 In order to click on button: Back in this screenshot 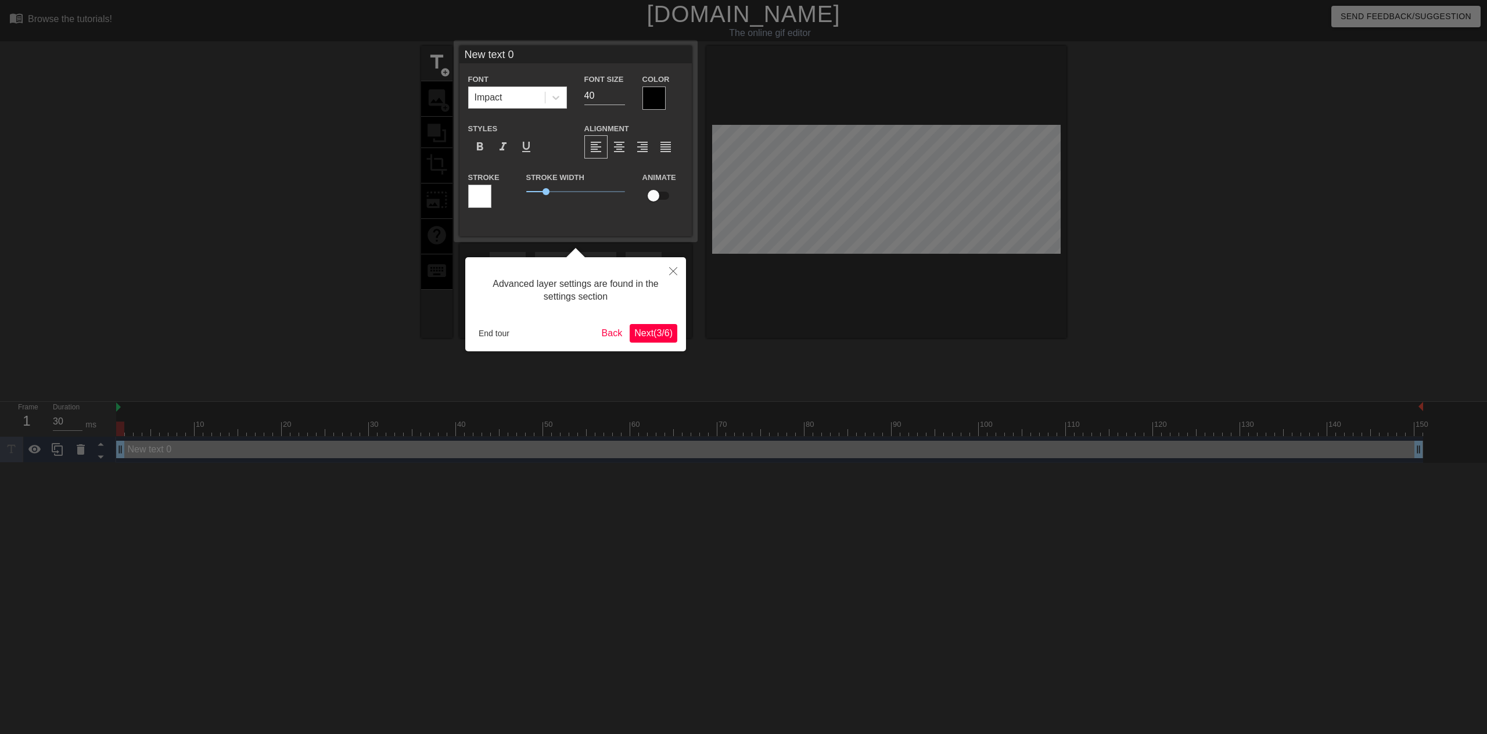, I will do `click(612, 333)`.